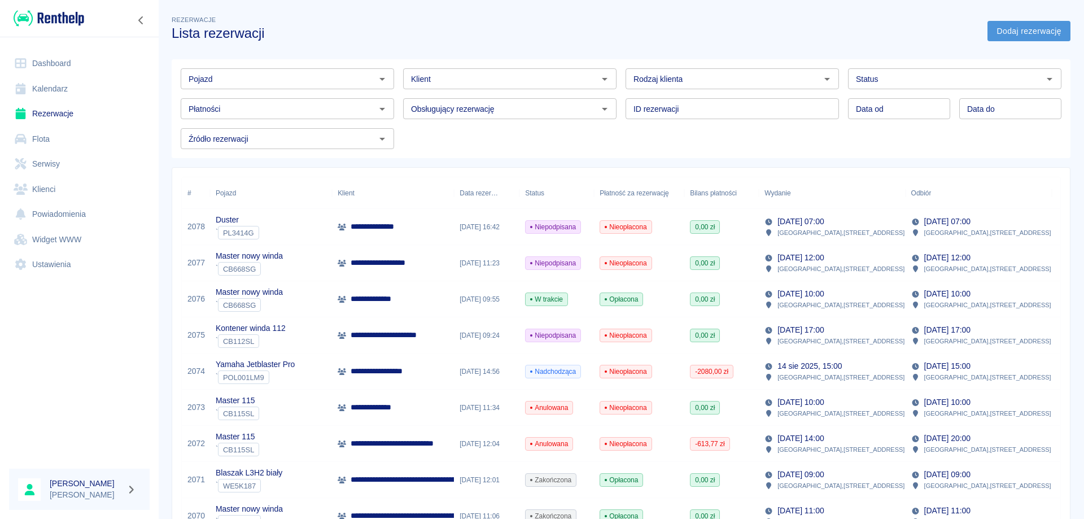 This screenshot has width=1084, height=519. Describe the element at coordinates (194, 20) in the screenshot. I see `span: Rezerwacje` at that location.